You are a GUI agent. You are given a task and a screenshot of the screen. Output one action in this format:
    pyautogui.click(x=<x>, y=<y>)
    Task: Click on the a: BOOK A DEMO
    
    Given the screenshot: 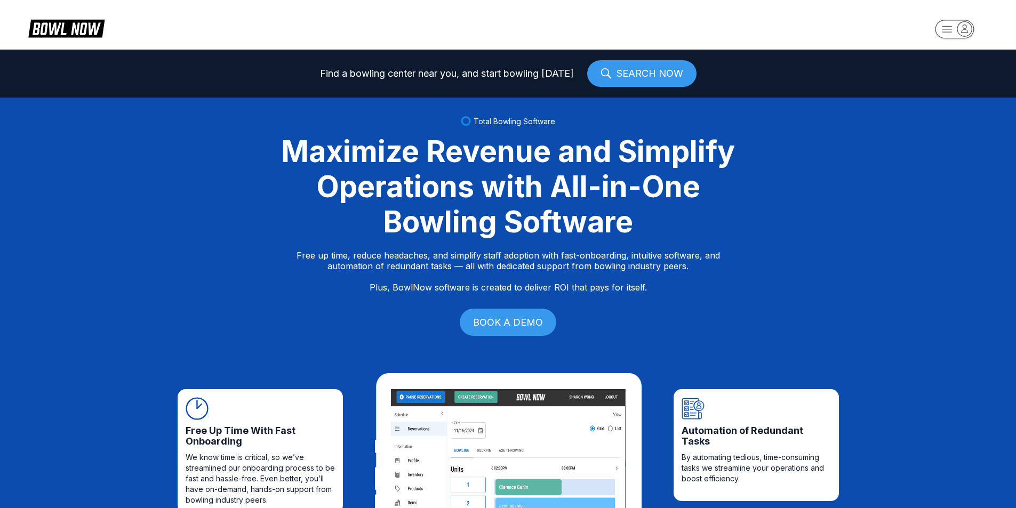 What is the action you would take?
    pyautogui.click(x=508, y=322)
    